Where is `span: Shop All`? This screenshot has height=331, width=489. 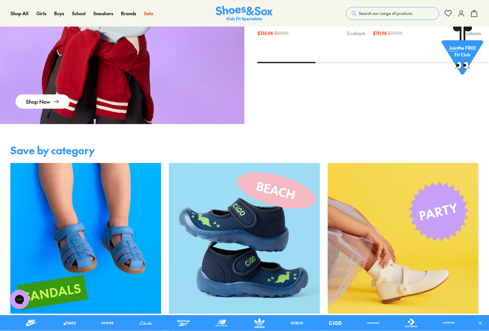 span: Shop All is located at coordinates (19, 13).